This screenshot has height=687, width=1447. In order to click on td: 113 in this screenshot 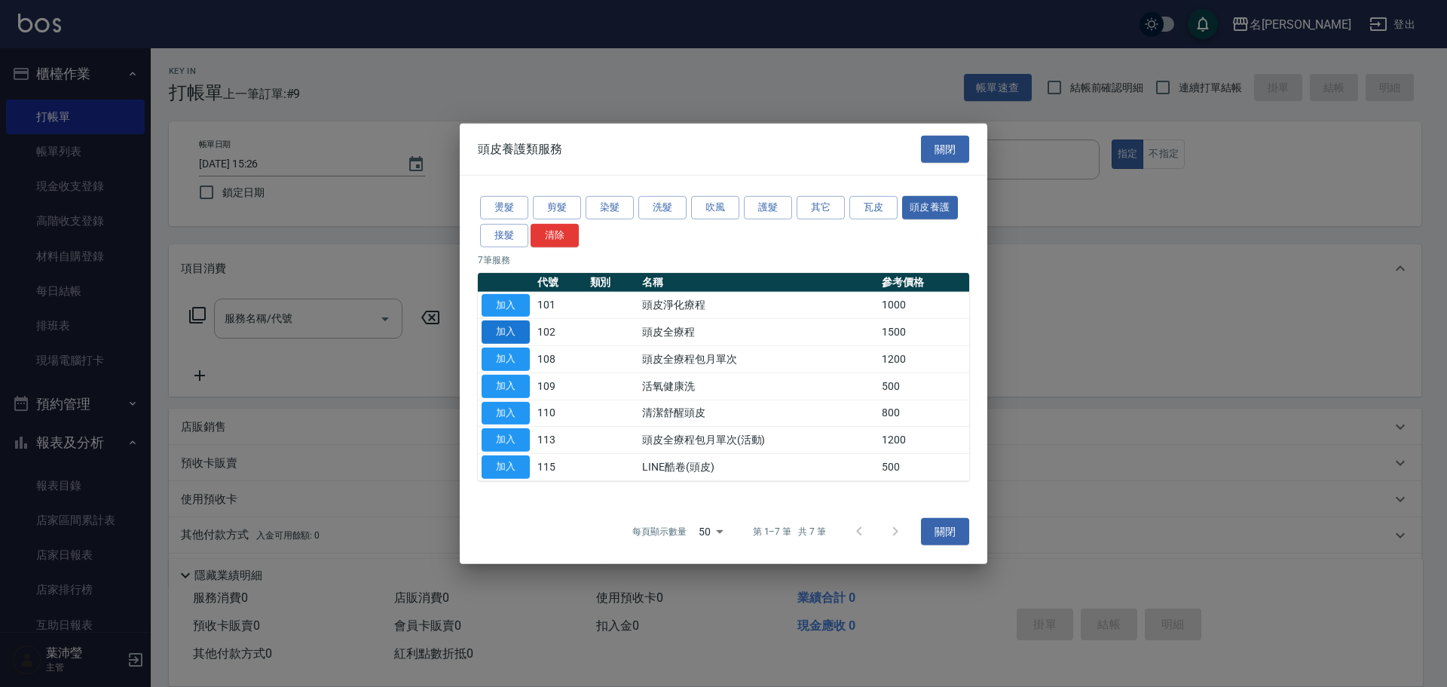, I will do `click(560, 440)`.